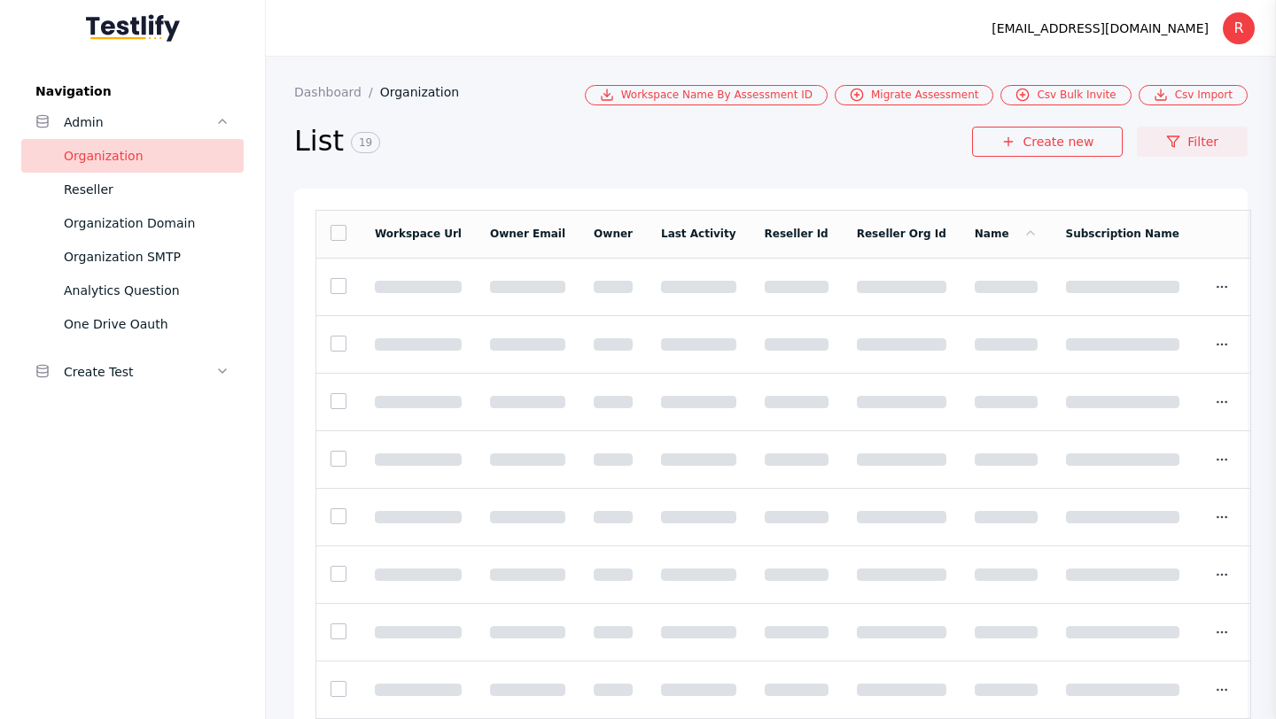 This screenshot has height=719, width=1276. Describe the element at coordinates (1047, 142) in the screenshot. I see `a: Create new` at that location.